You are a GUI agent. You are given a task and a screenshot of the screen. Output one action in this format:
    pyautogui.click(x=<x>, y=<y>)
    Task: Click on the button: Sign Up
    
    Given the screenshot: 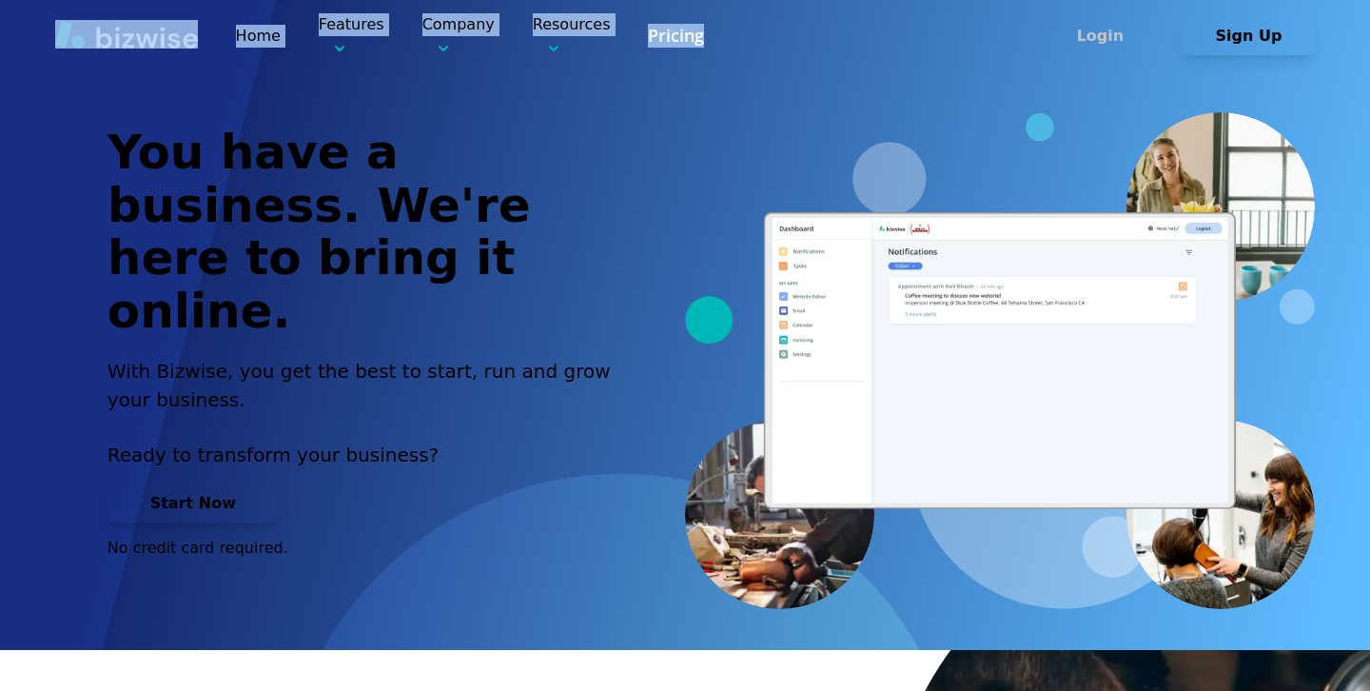 What is the action you would take?
    pyautogui.click(x=1248, y=36)
    